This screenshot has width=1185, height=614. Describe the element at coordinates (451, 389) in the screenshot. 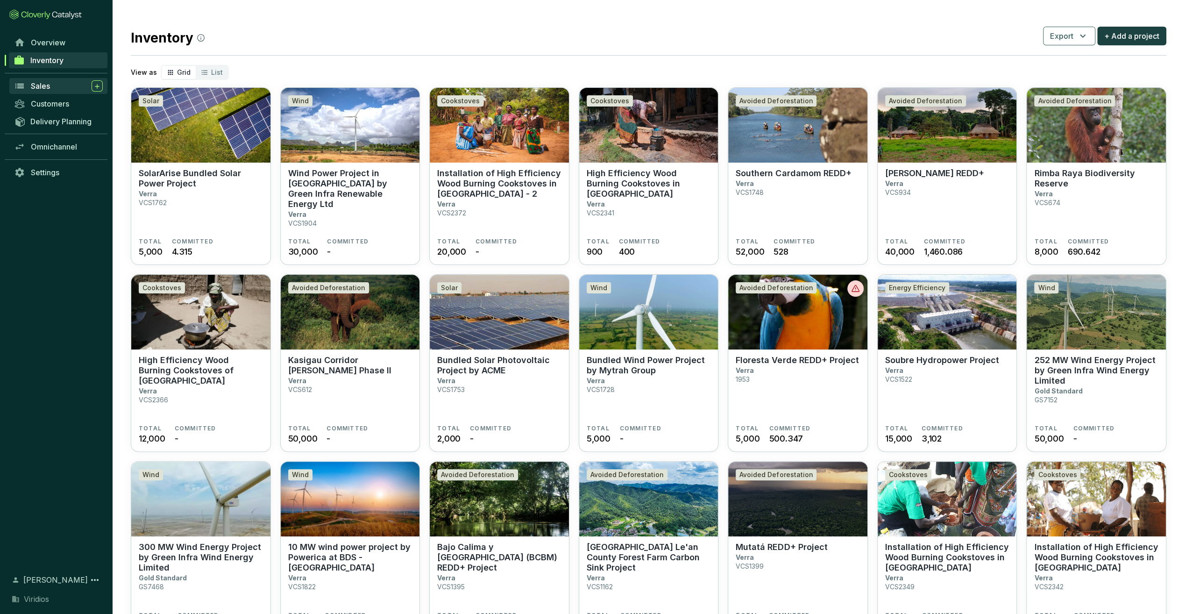

I see `p: VCS1753` at that location.